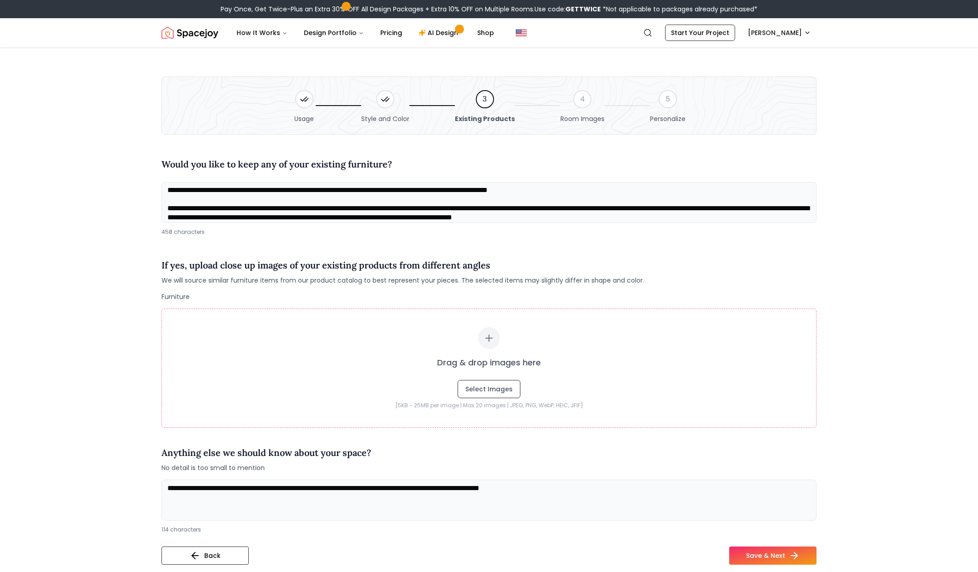 This screenshot has height=572, width=978. What do you see at coordinates (304, 119) in the screenshot?
I see `span: Usage` at bounding box center [304, 119].